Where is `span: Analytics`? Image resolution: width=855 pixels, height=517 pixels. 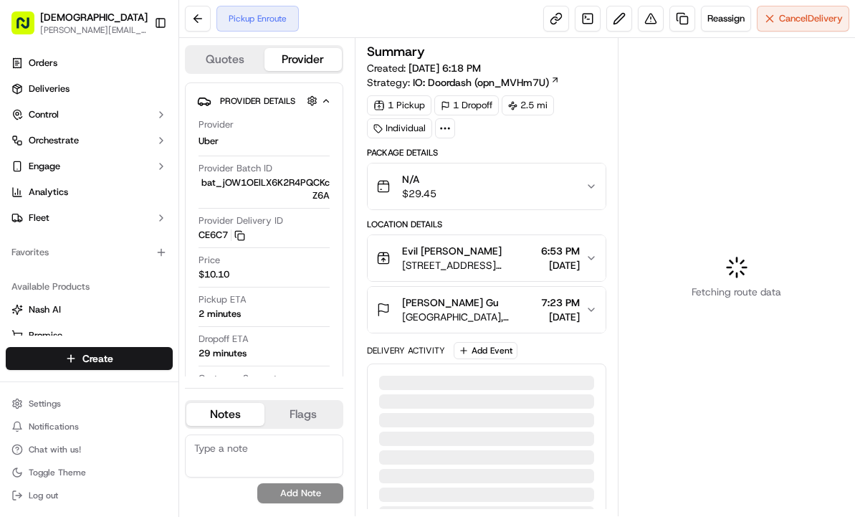
span: Analytics is located at coordinates (48, 192).